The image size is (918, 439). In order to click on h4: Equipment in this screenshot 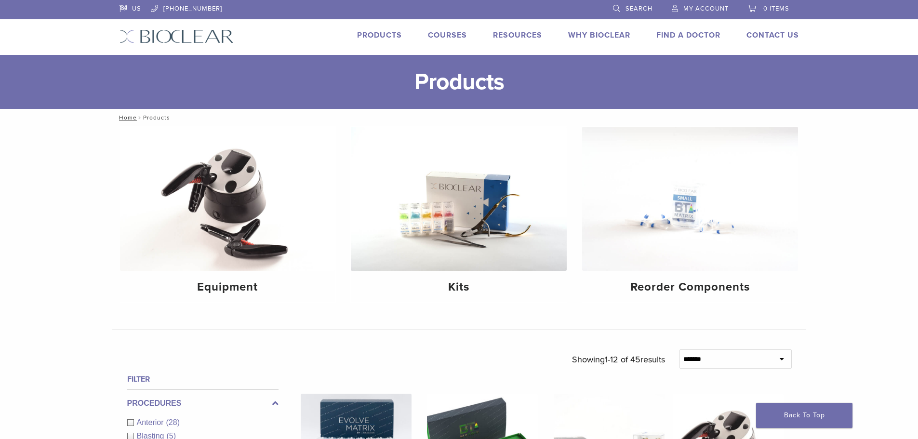, I will do `click(228, 287)`.